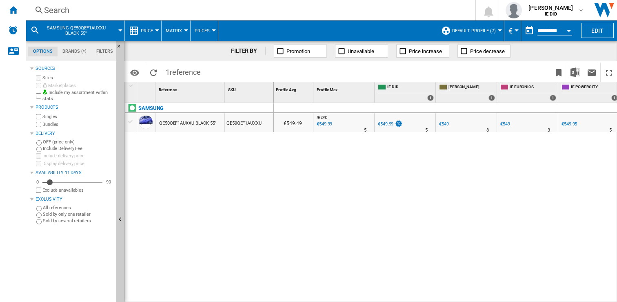 The height and width of the screenshot is (302, 617). What do you see at coordinates (513, 31) in the screenshot?
I see `md-menu: Currency` at bounding box center [513, 31].